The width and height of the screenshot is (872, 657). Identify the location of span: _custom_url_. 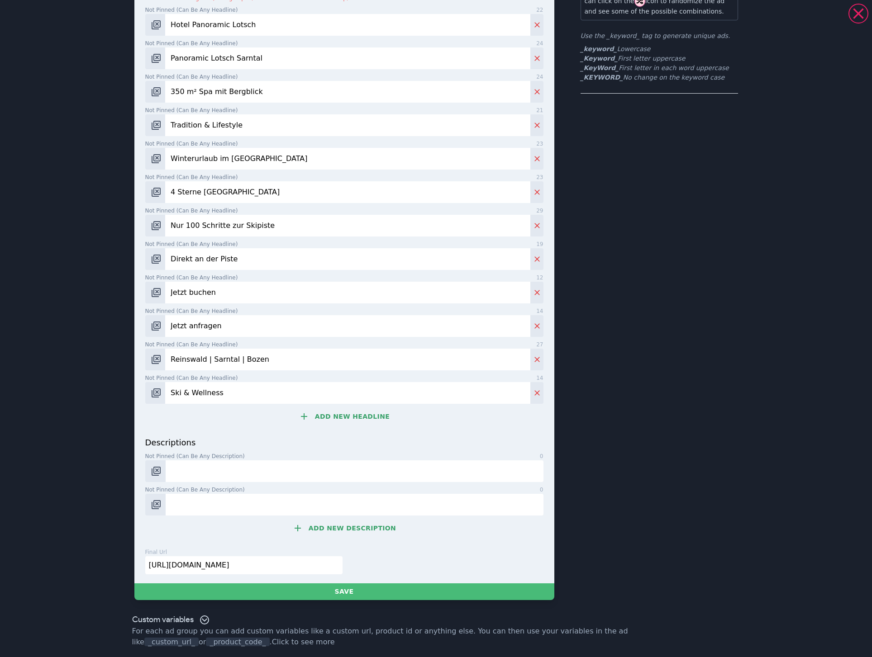
(171, 642).